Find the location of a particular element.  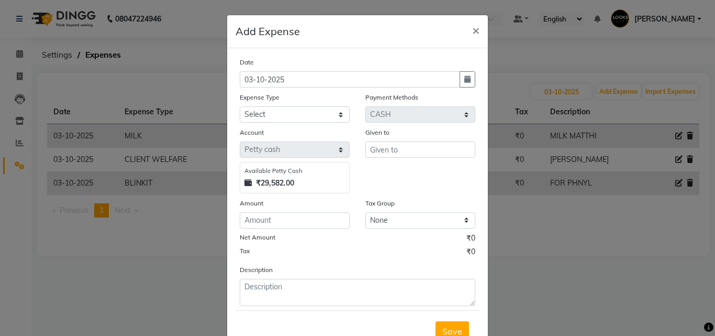

label: Amount is located at coordinates (251, 203).